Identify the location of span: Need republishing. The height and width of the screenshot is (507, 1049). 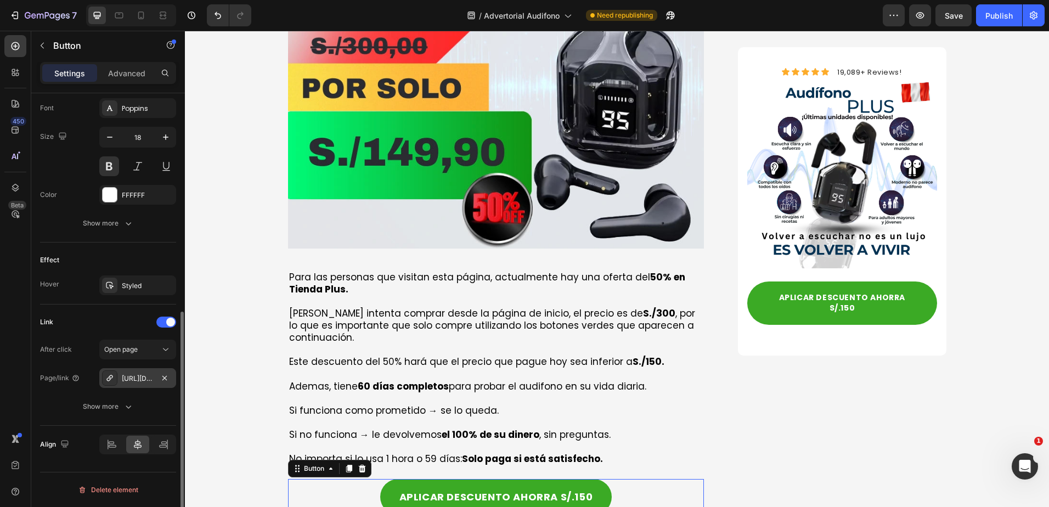
(625, 15).